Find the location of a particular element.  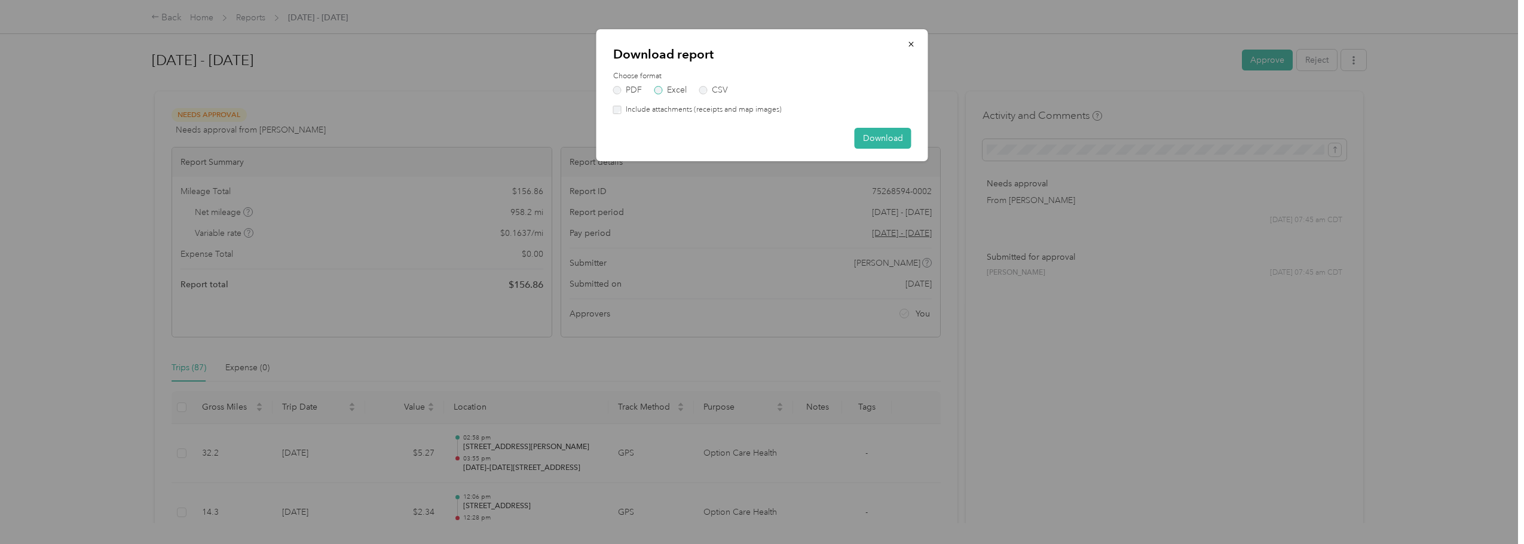

button: Download is located at coordinates (883, 138).